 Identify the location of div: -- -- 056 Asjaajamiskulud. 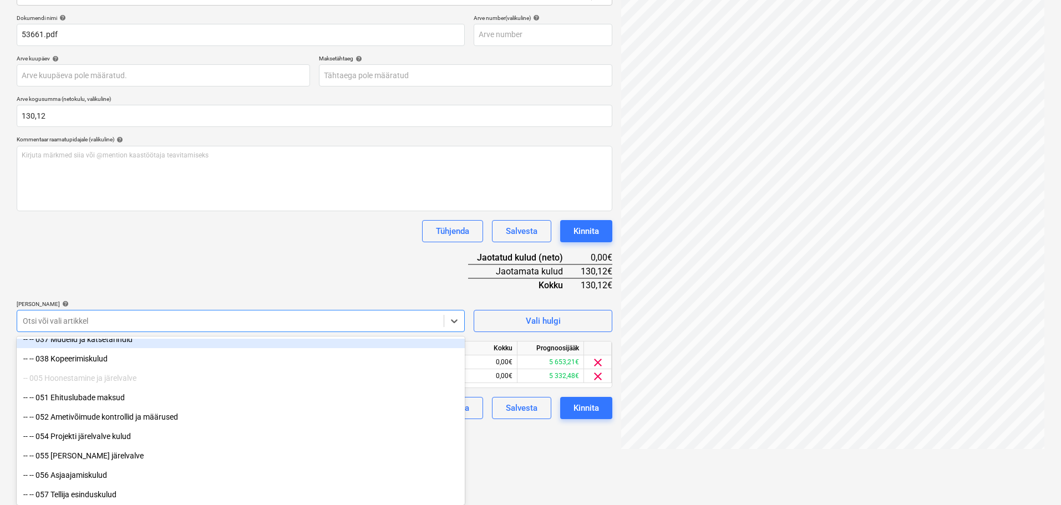
(241, 475).